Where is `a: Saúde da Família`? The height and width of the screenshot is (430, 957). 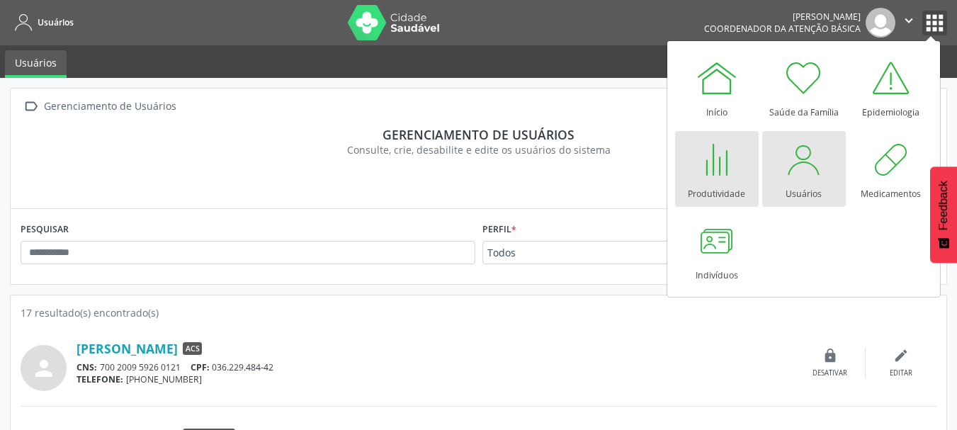 a: Saúde da Família is located at coordinates (804, 87).